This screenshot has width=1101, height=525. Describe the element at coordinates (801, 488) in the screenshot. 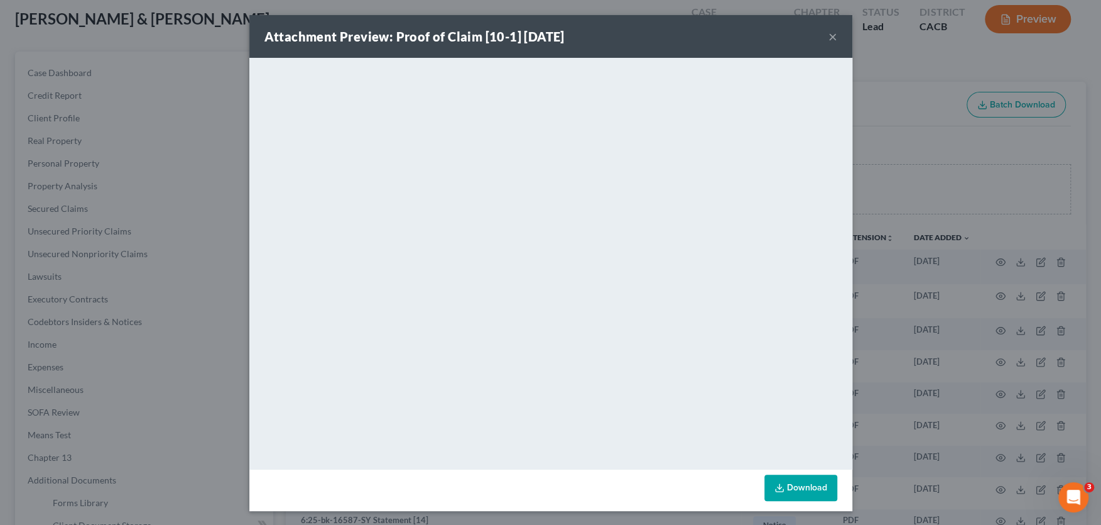

I see `a: Download` at that location.